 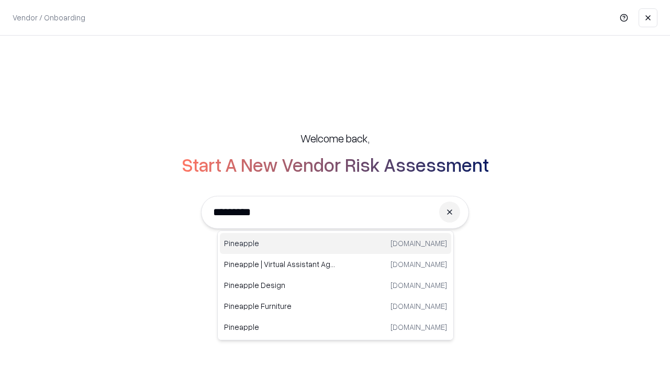 What do you see at coordinates (280, 264) in the screenshot?
I see `p: Pineapple | Virtual Assistant Agency` at bounding box center [280, 264].